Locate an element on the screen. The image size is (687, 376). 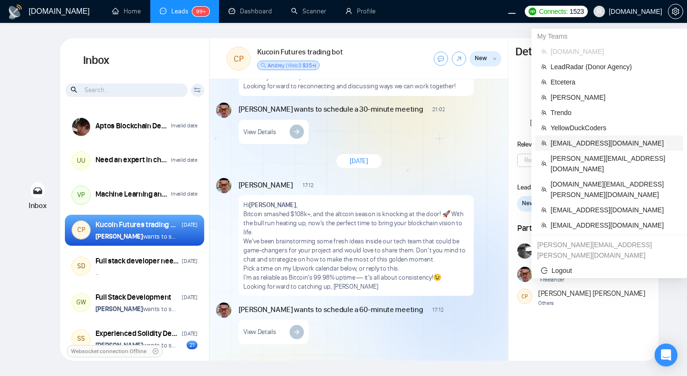
h1: Kucoin Futures trading bot is located at coordinates (300, 52).